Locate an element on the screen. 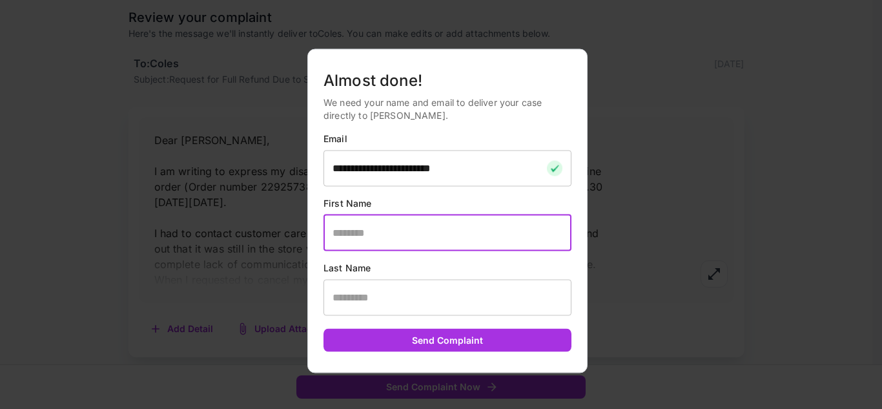  h5: Almost done! is located at coordinates (447, 80).